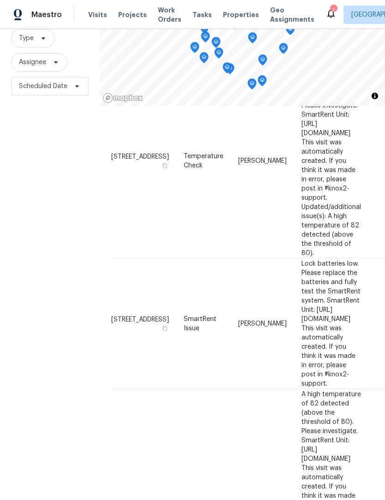 This screenshot has height=500, width=385. I want to click on span: Tasks, so click(202, 15).